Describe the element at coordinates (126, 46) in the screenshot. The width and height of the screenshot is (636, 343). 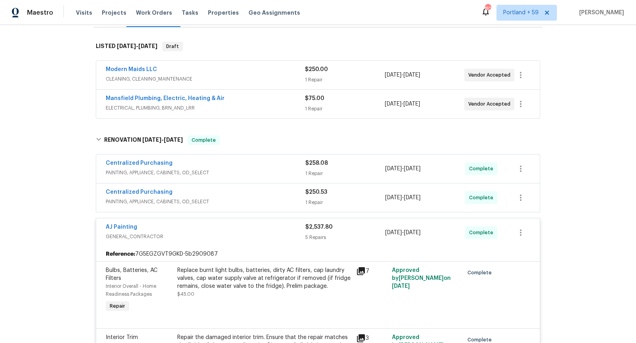
I see `h6: LISTED` at that location.